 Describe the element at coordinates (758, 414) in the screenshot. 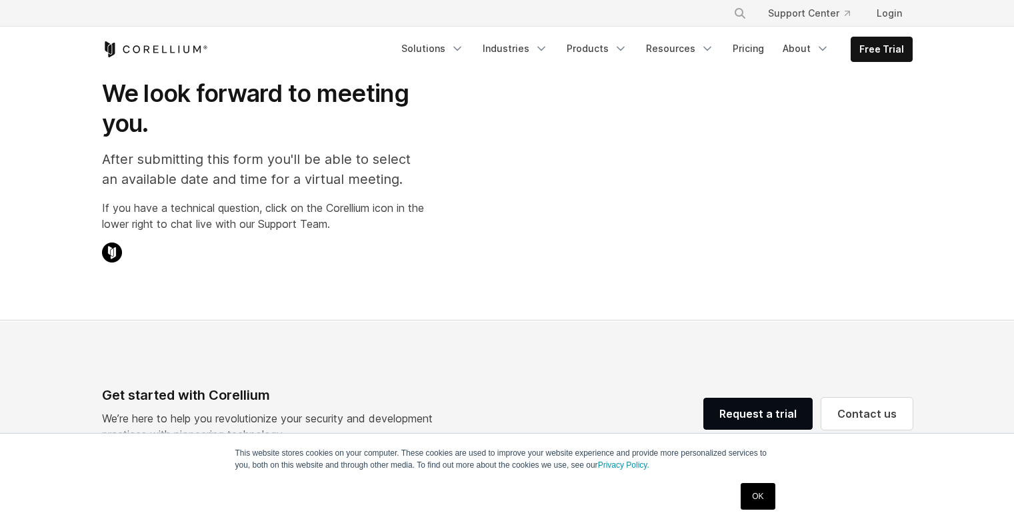

I see `a: Request a trial` at that location.